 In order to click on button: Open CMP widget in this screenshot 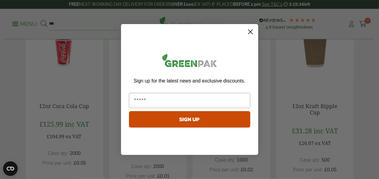, I will do `click(10, 169)`.